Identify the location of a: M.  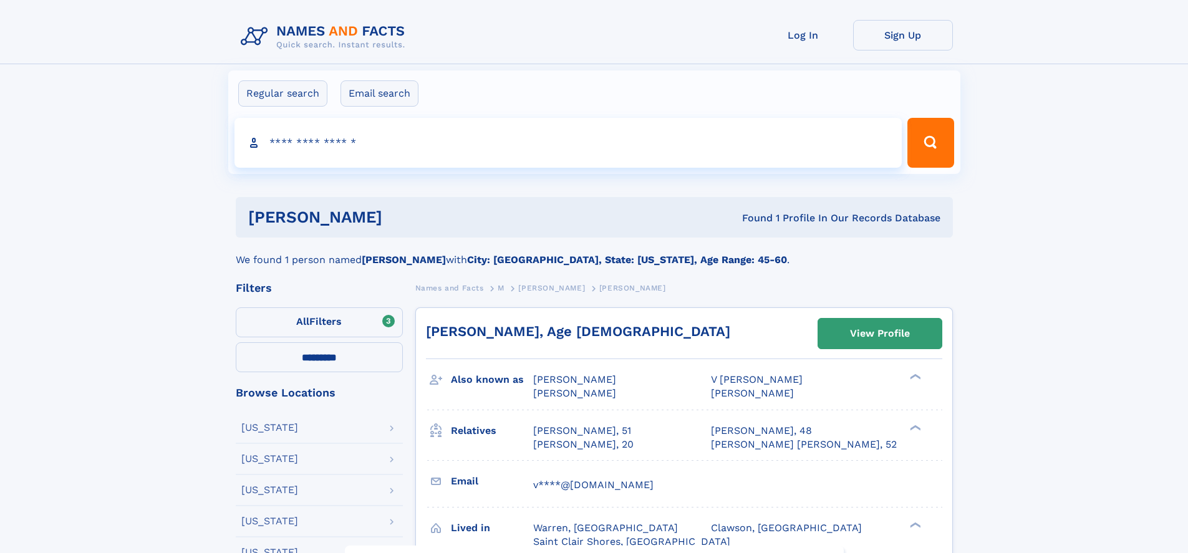
(501, 288).